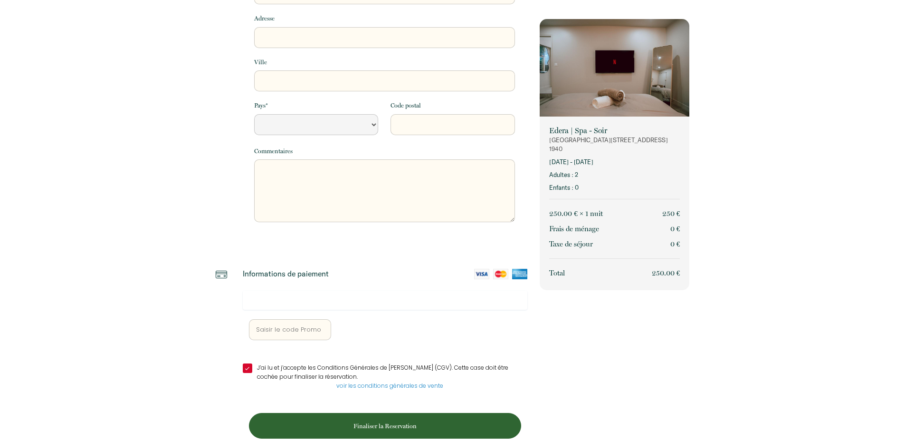 The width and height of the screenshot is (905, 442). Describe the element at coordinates (666, 273) in the screenshot. I see `span: 250.00 €` at that location.